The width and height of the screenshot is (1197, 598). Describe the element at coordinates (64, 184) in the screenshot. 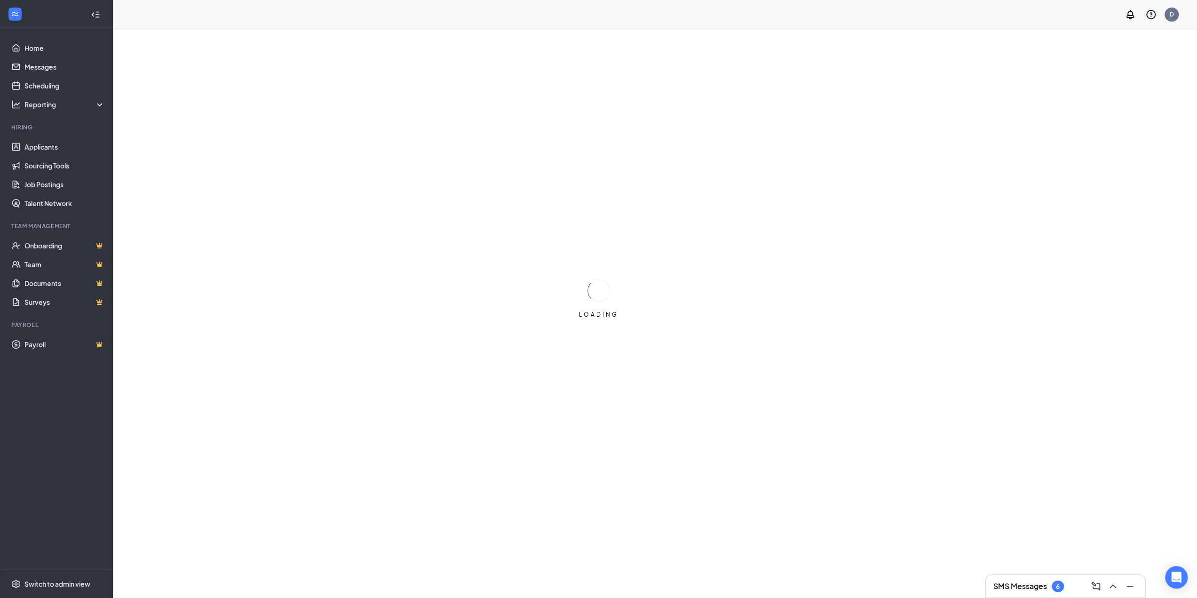

I see `a: Job Postings` at that location.